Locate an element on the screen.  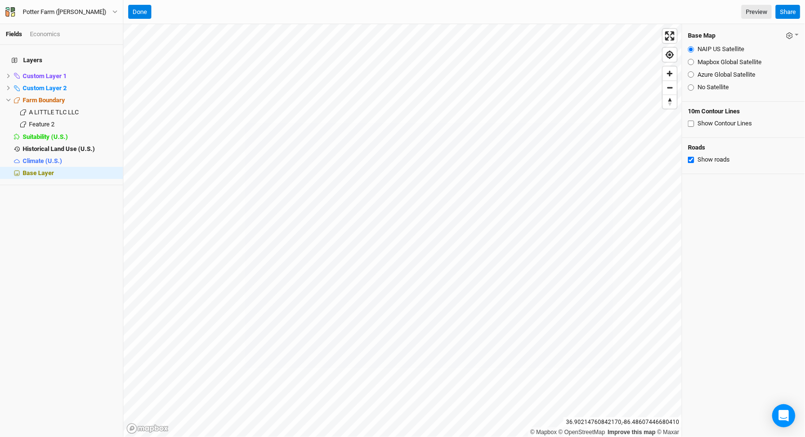
div: Economics is located at coordinates (45, 34).